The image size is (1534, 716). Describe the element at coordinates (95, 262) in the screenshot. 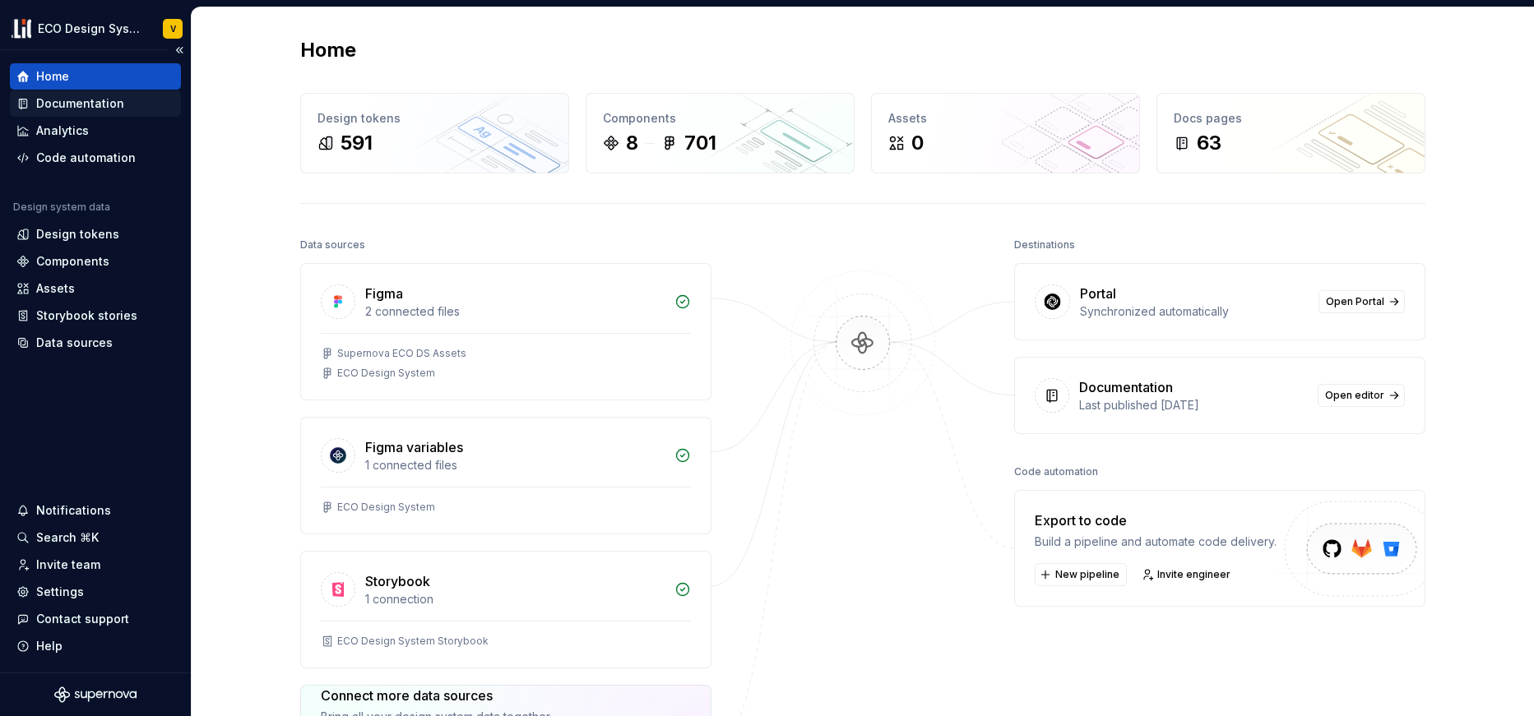

I see `a: Components` at that location.